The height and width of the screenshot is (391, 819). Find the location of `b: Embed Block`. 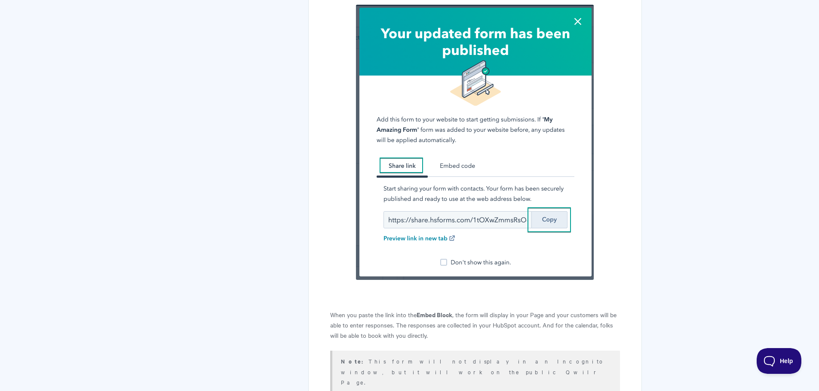

b: Embed Block is located at coordinates (434, 315).